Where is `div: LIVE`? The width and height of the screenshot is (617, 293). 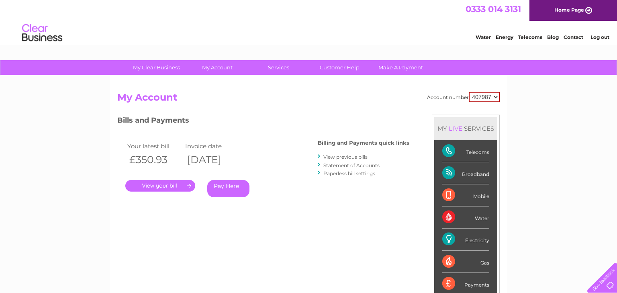
div: LIVE is located at coordinates (455, 128).